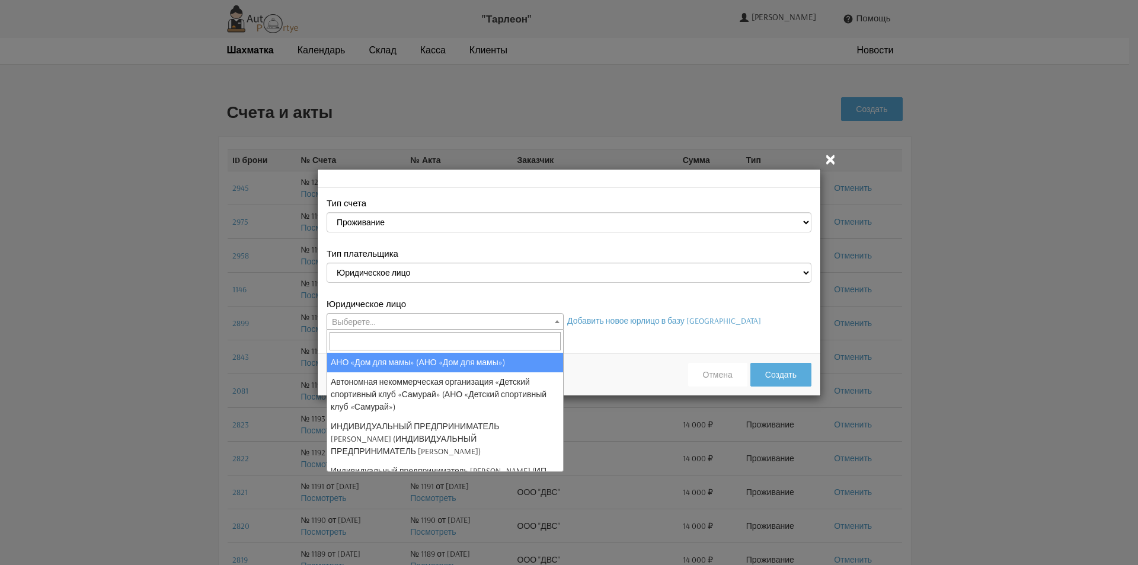 Image resolution: width=1138 pixels, height=565 pixels. What do you see at coordinates (780, 374) in the screenshot?
I see `button: Создать` at bounding box center [780, 374].